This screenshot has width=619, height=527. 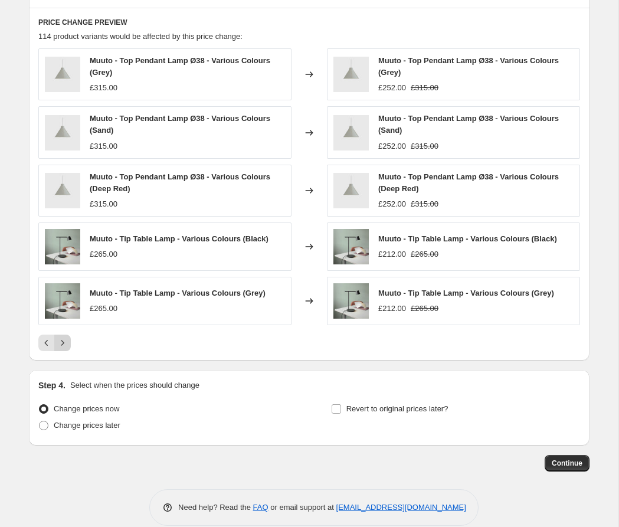 I want to click on span: Change prices now, so click(x=86, y=408).